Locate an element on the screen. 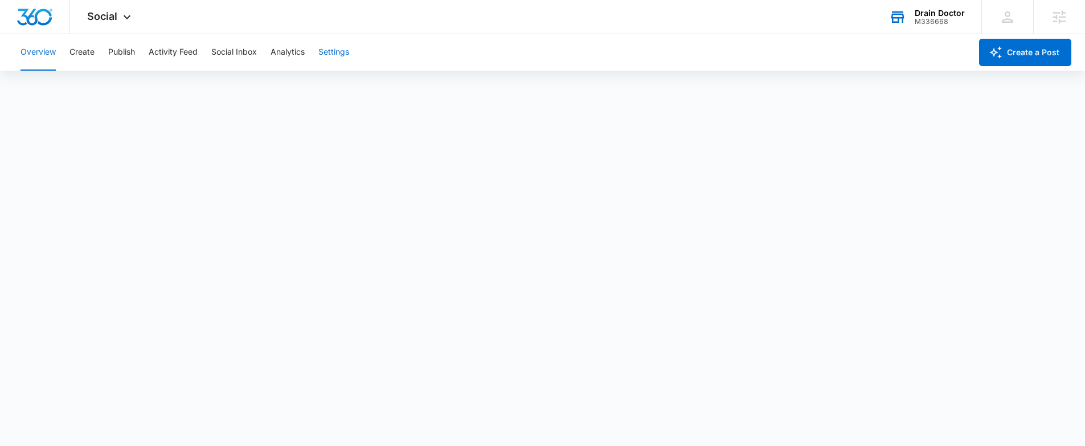 This screenshot has width=1085, height=446. button: Analytics is located at coordinates (288, 52).